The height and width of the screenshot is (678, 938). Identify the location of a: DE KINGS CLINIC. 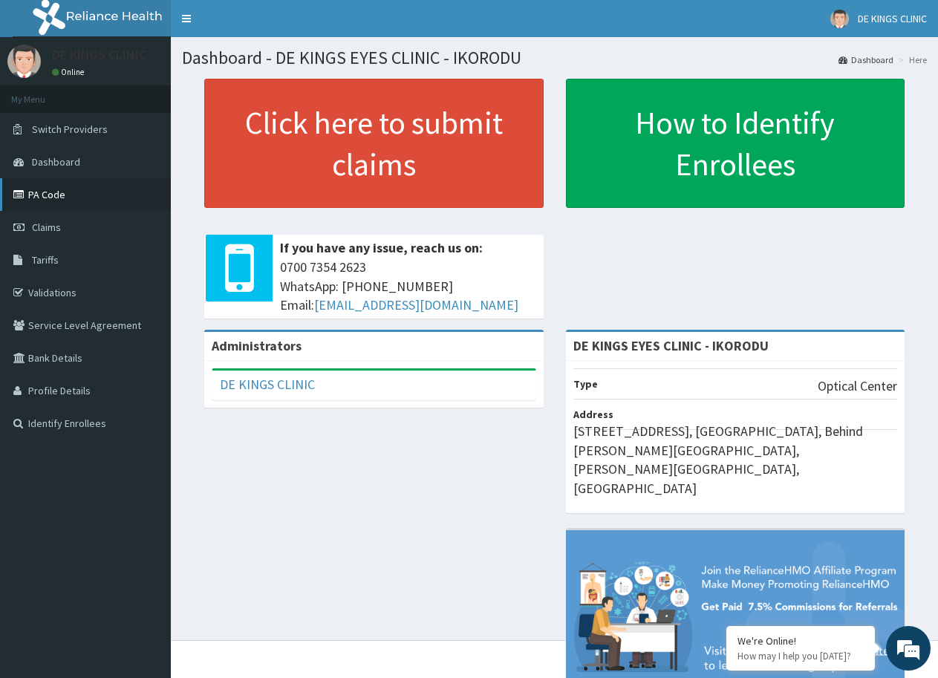
(267, 384).